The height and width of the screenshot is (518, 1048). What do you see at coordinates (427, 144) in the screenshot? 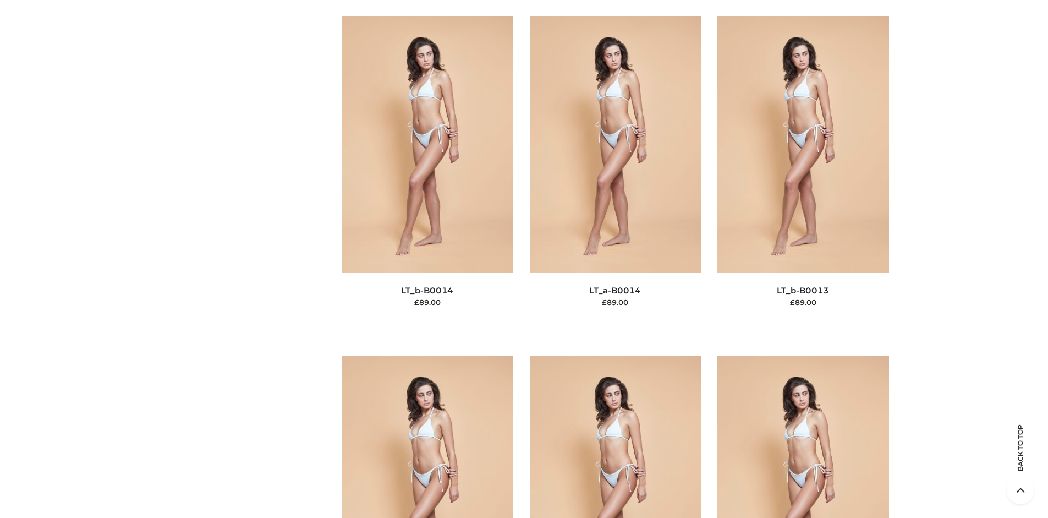
I see `img: LT_b-B0014` at bounding box center [427, 144].